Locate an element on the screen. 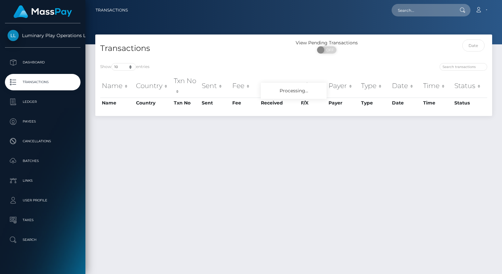 The width and height of the screenshot is (502, 274). p: Links is located at coordinates (43, 181).